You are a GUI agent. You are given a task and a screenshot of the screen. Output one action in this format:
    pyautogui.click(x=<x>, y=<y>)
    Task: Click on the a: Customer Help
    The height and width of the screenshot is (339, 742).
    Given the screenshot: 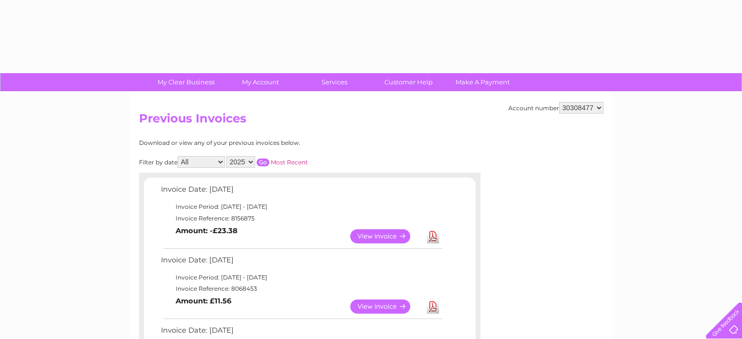 What is the action you would take?
    pyautogui.click(x=408, y=82)
    